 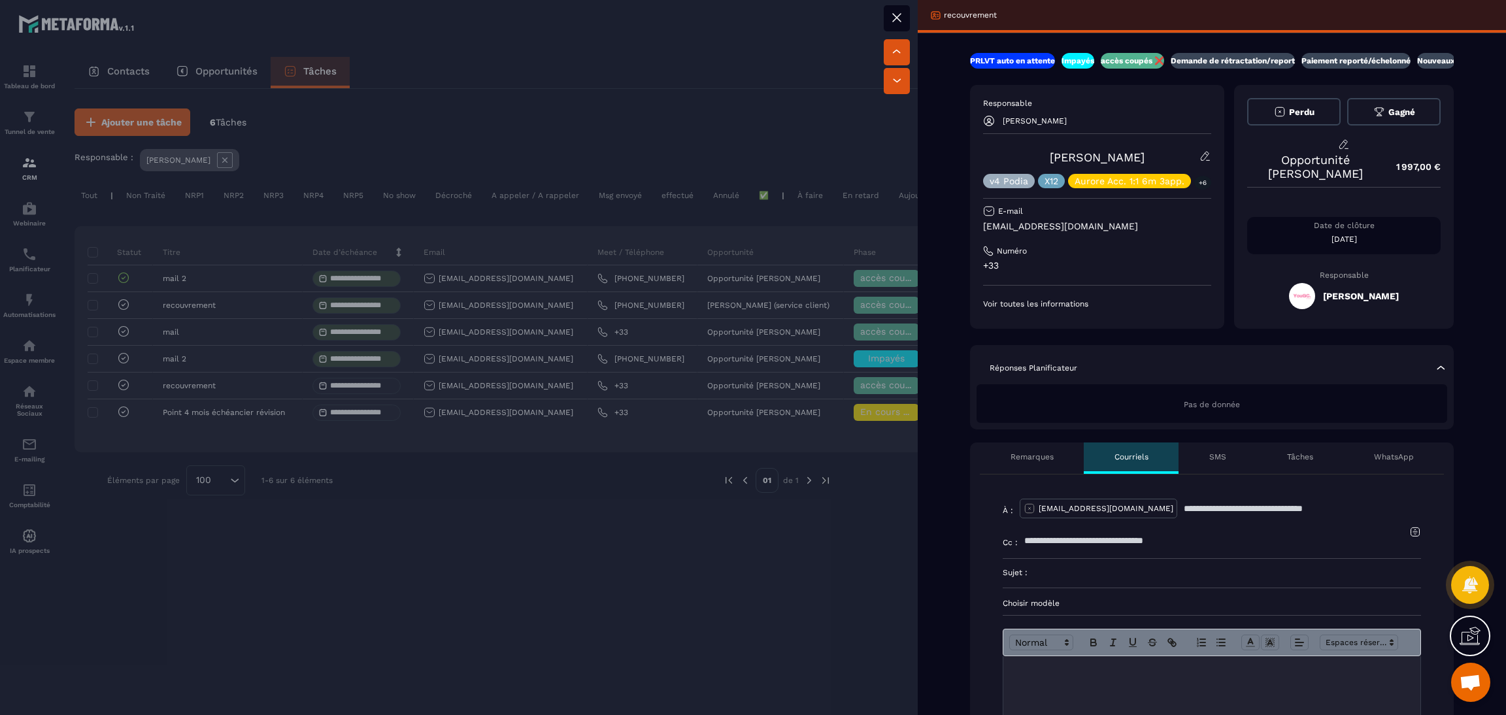 I want to click on p: 1 997,00 €, so click(x=1411, y=167).